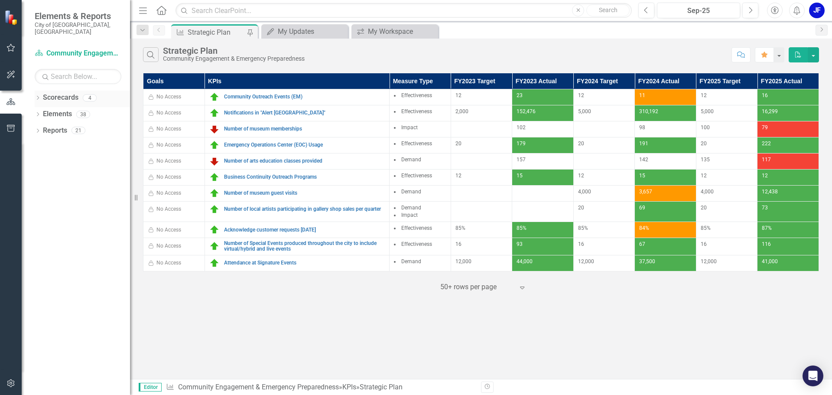  I want to click on span: 191, so click(643, 143).